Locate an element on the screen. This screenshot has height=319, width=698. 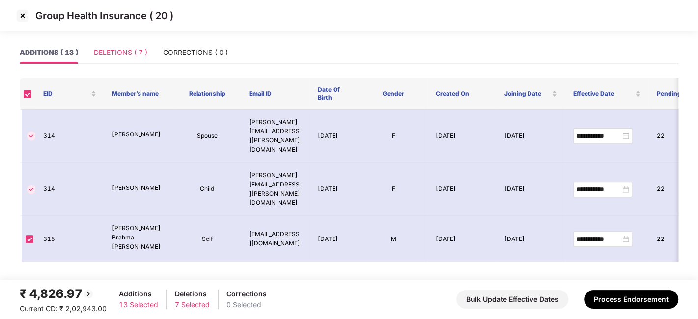
p: Group Health Insurance ( 20 ) is located at coordinates (104, 16).